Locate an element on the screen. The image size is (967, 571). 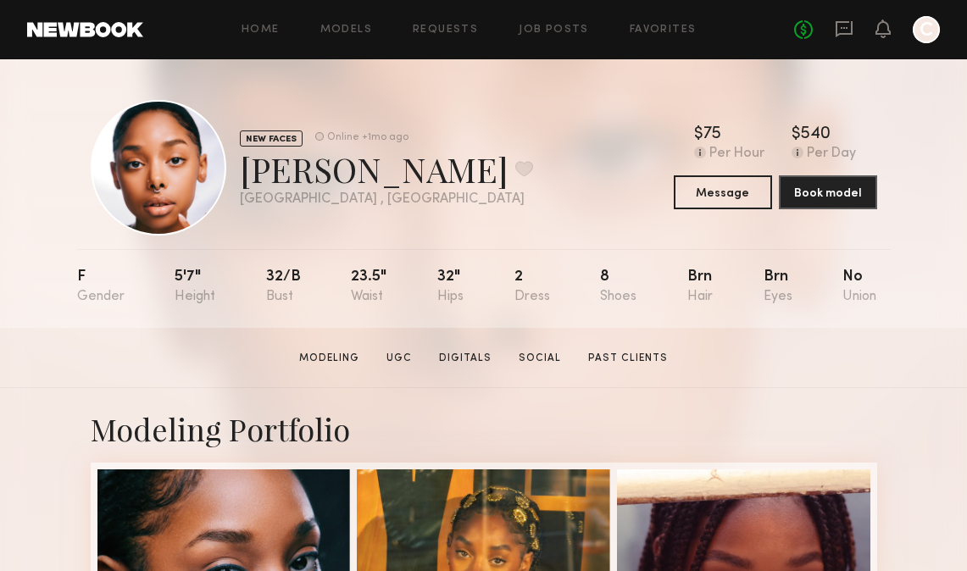
div: 32/b is located at coordinates (283, 286).